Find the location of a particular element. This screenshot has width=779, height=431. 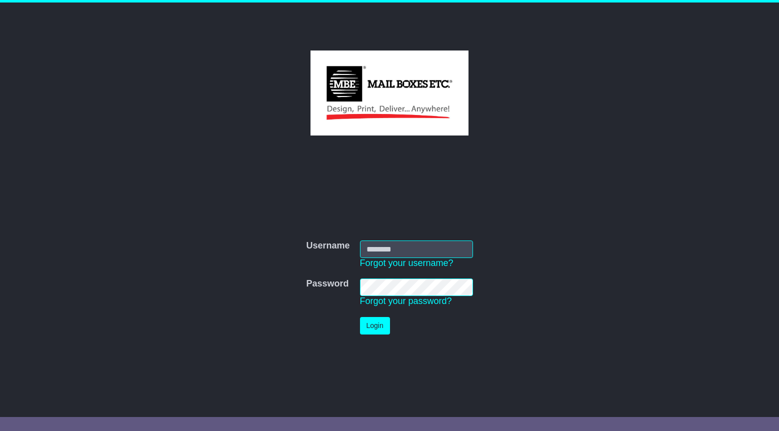

a: Forgot your password? is located at coordinates (406, 301).